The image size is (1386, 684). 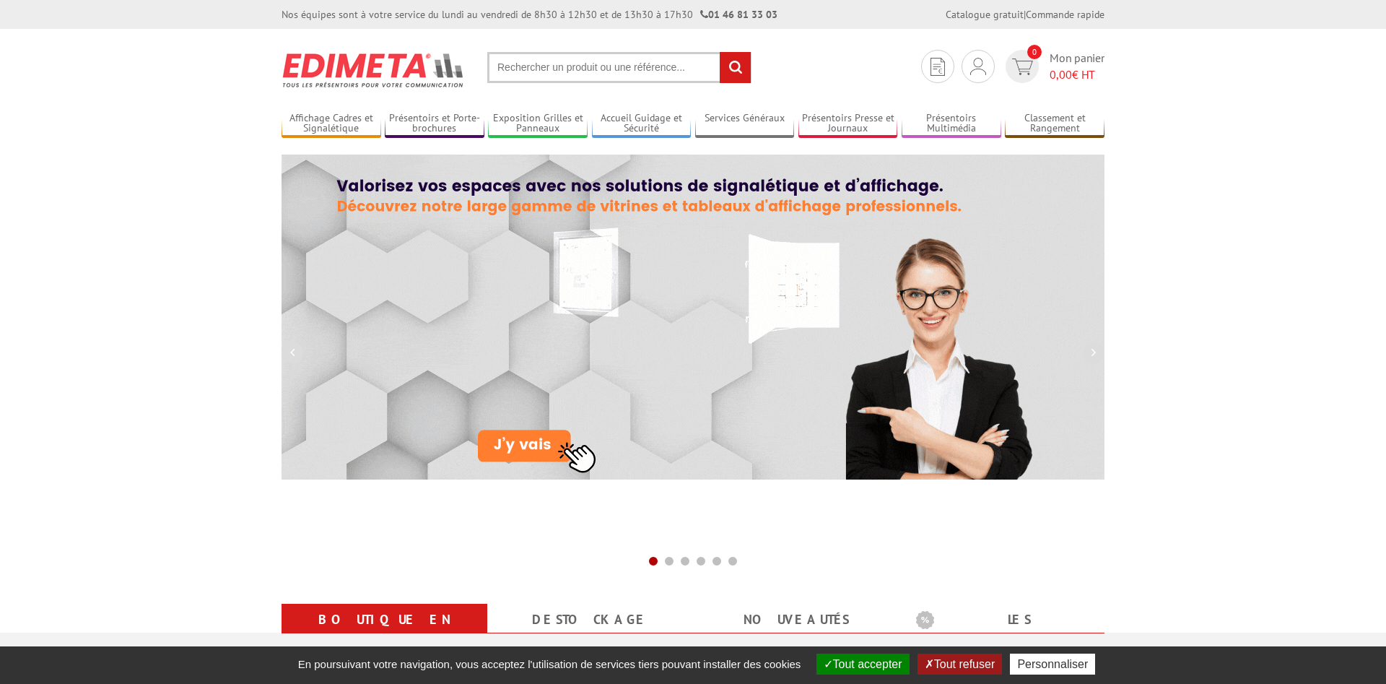 What do you see at coordinates (959, 663) in the screenshot?
I see `button: Tout refuser` at bounding box center [959, 663].